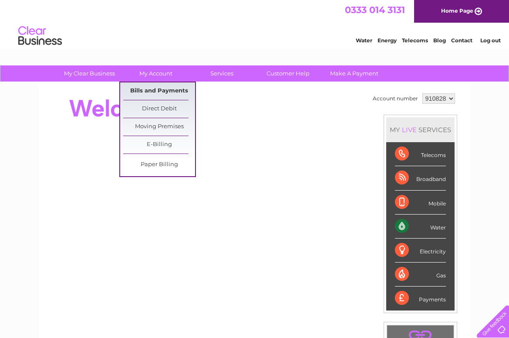  Describe the element at coordinates (387, 40) in the screenshot. I see `a: Energy` at that location.